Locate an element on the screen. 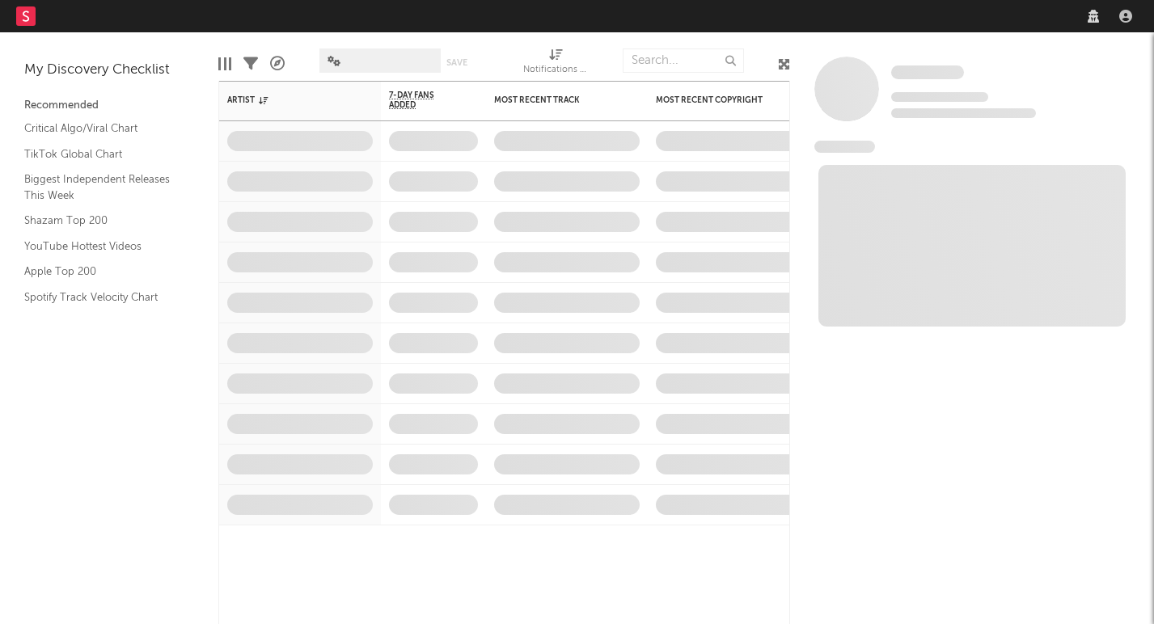 This screenshot has height=624, width=1154. a: Spotify Track Velocity Chart is located at coordinates (101, 298).